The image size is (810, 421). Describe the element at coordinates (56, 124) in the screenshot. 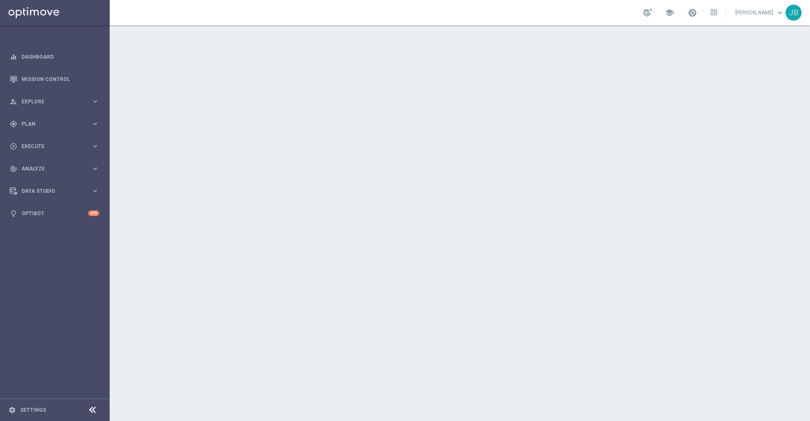

I see `span: Plan` at that location.